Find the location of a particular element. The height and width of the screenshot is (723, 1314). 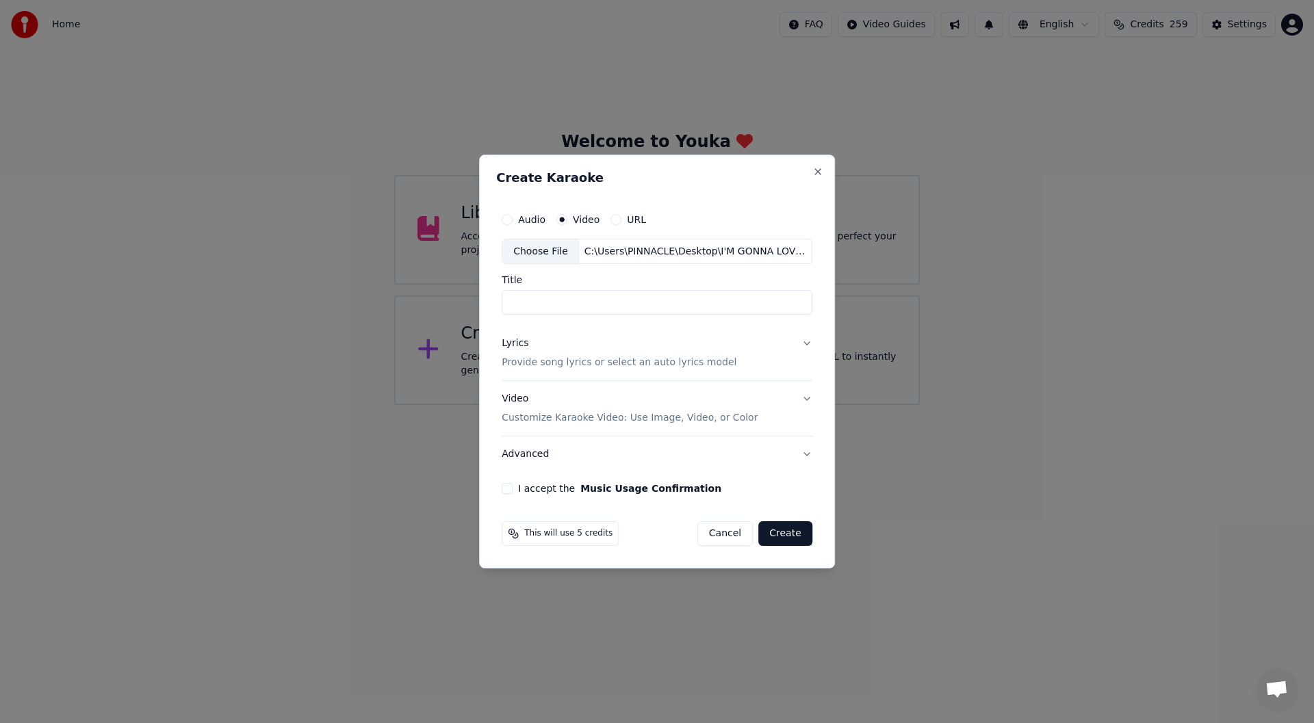

label: Video is located at coordinates (586, 220).